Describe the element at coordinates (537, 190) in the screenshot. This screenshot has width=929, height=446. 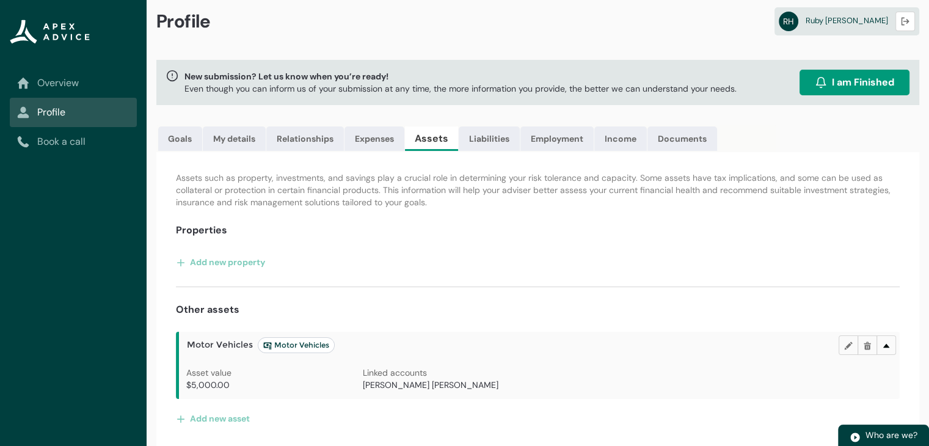
I see `p: Assets such as property, investments, and savings play a crucial role in determining your risk to...` at that location.